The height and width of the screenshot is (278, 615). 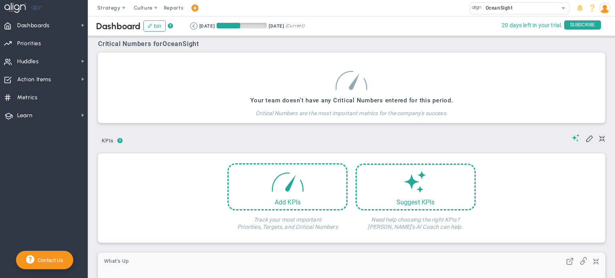 I want to click on span: SUBSCRIBE, so click(x=583, y=25).